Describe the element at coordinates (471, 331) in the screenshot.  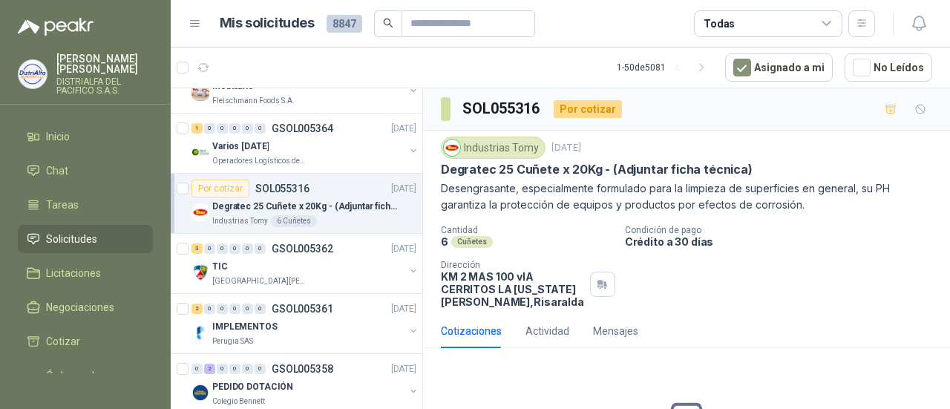
I see `div: Cotizaciones` at that location.